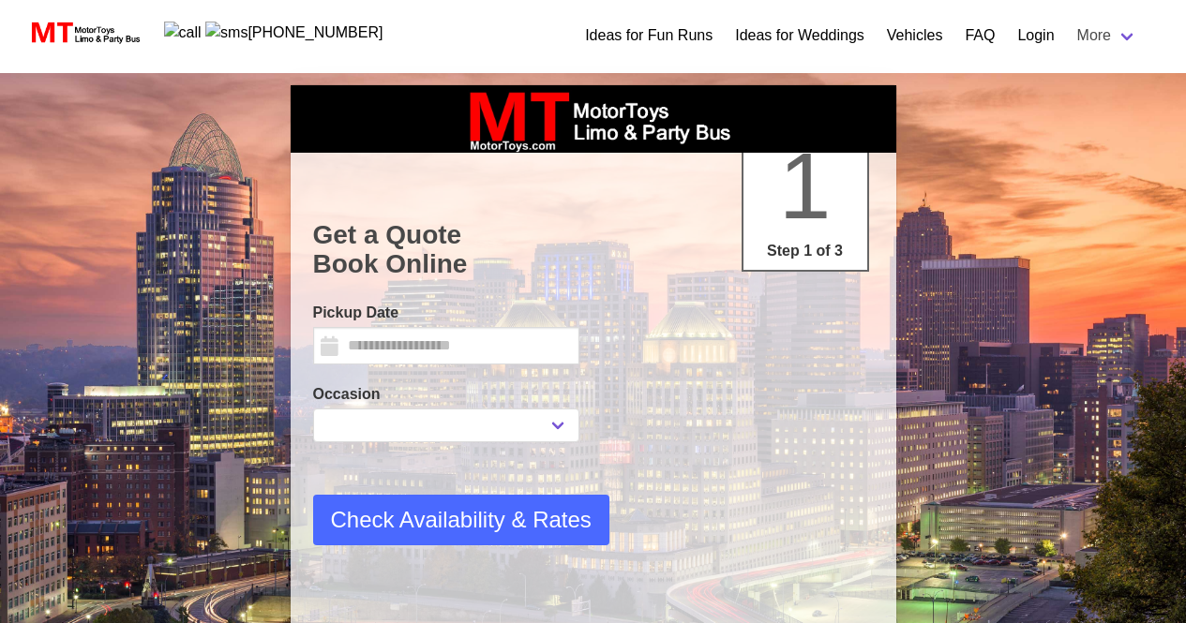 This screenshot has height=623, width=1186. I want to click on a: More, so click(1107, 36).